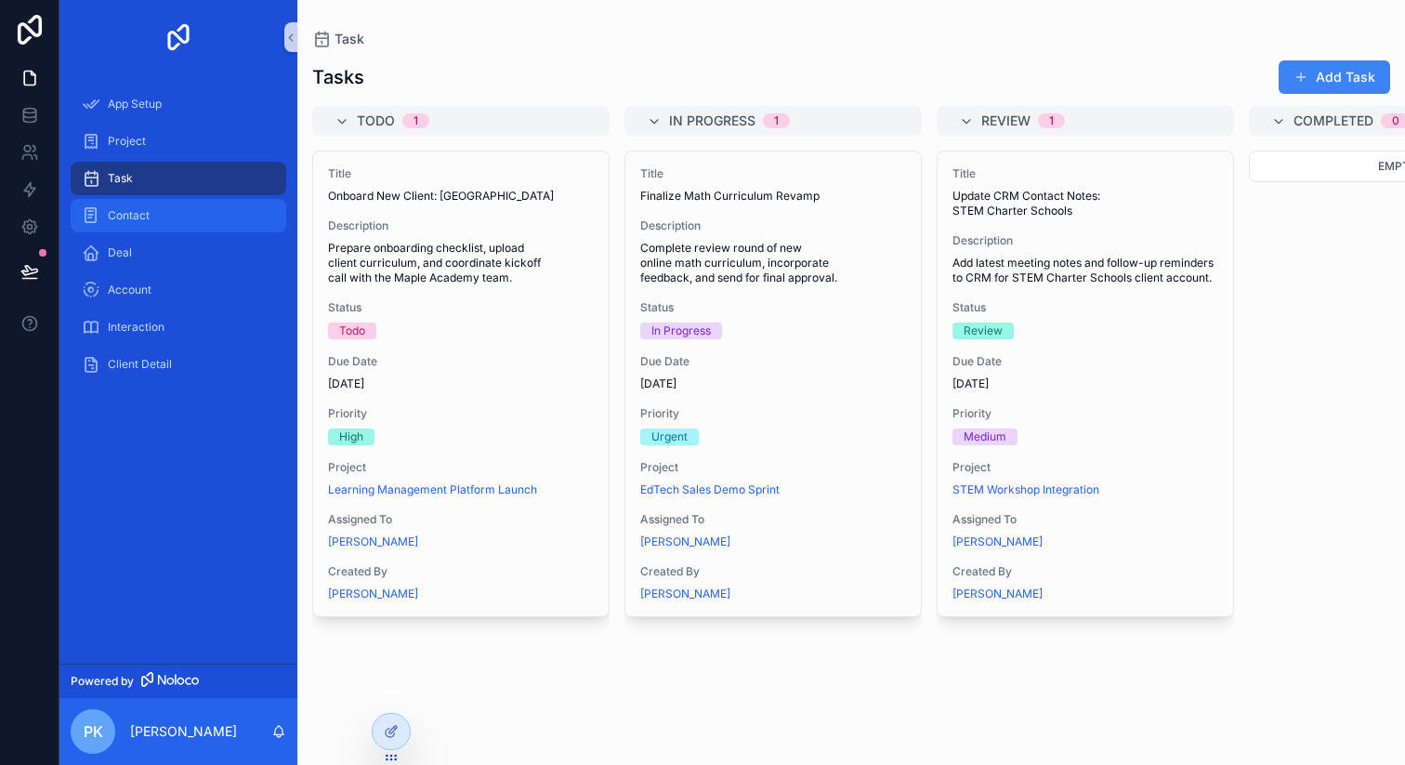 Image resolution: width=1405 pixels, height=765 pixels. What do you see at coordinates (128, 216) in the screenshot?
I see `span: Contact` at bounding box center [128, 216].